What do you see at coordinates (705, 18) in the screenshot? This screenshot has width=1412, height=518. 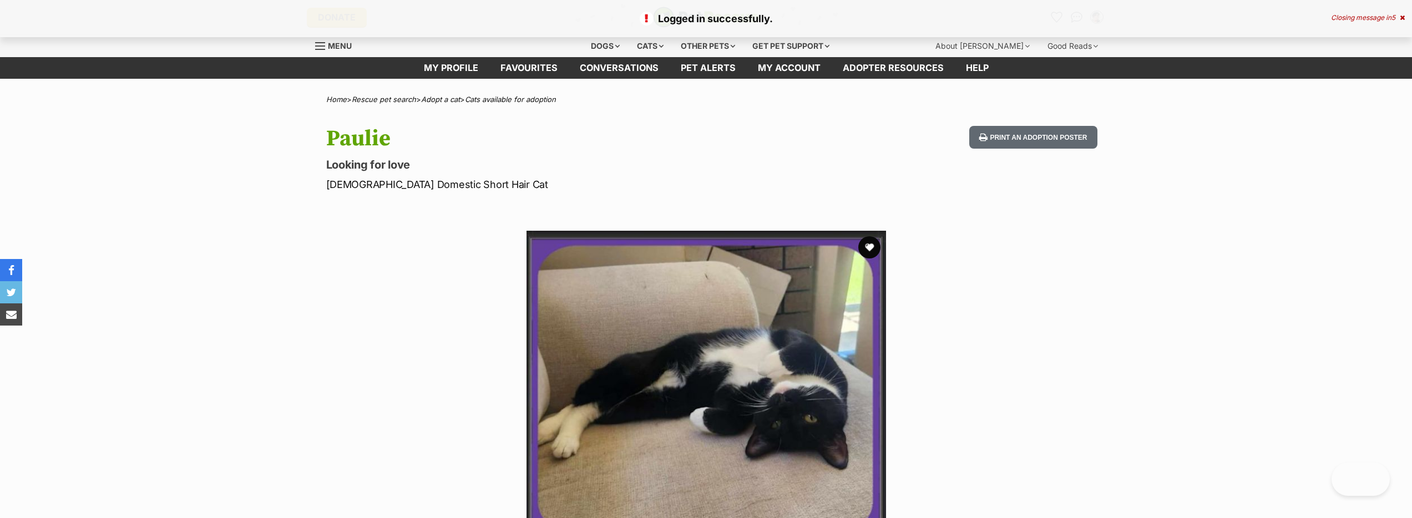 I see `p: Logged in successfully.` at bounding box center [705, 18].